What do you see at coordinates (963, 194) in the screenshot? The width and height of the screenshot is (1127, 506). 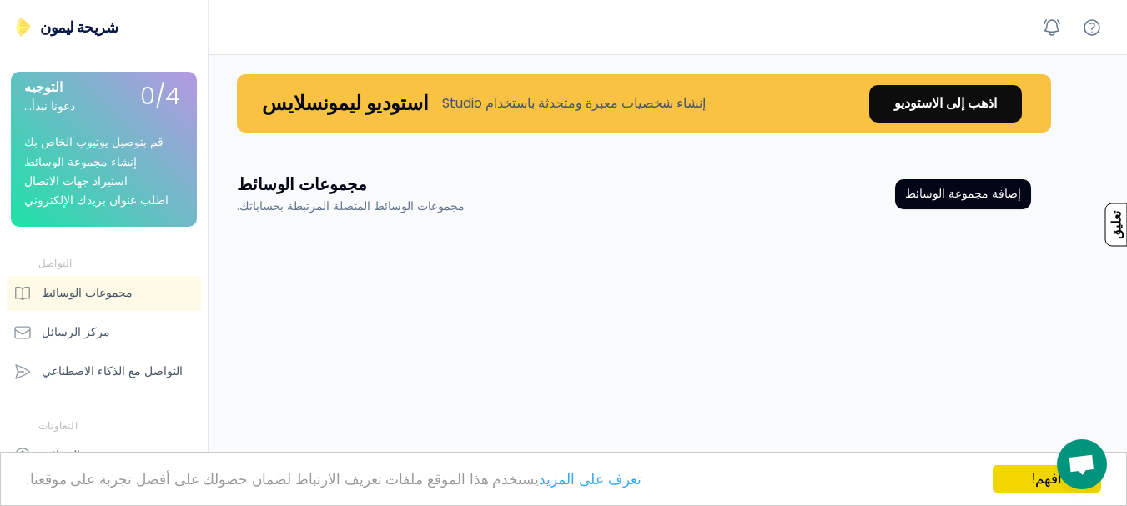 I see `font: إضافة مجموعة الوسائط` at bounding box center [963, 194].